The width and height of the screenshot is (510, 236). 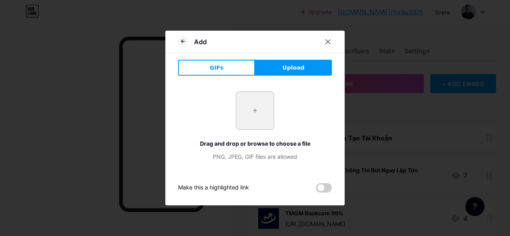 What do you see at coordinates (214, 188) in the screenshot?
I see `div: Make this a highlighted link` at bounding box center [214, 188].